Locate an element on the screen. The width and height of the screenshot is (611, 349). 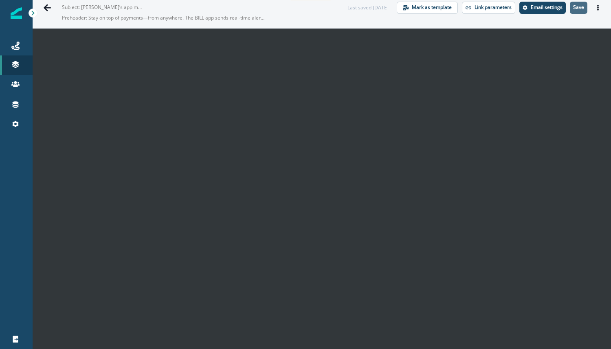
p: Preheader: Stay on top of payments—from anywhere. The BILL app sends real-time alerts, so you can... is located at coordinates (164, 18).